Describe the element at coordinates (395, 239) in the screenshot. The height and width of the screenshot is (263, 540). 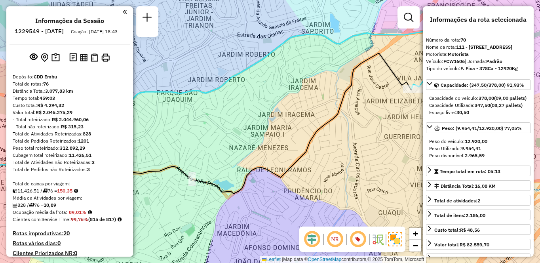
I see `img: Exibir/Ocultar setores` at that location.